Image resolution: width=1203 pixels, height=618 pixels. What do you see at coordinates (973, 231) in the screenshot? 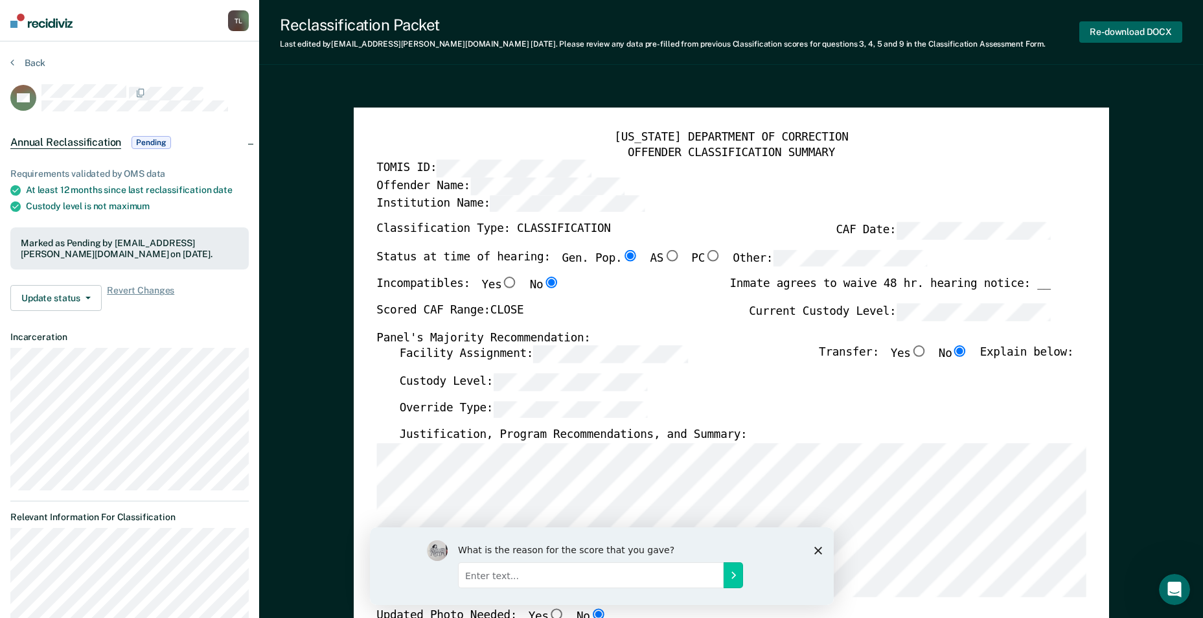
I see `input: CAF Date:` at bounding box center [973, 231].